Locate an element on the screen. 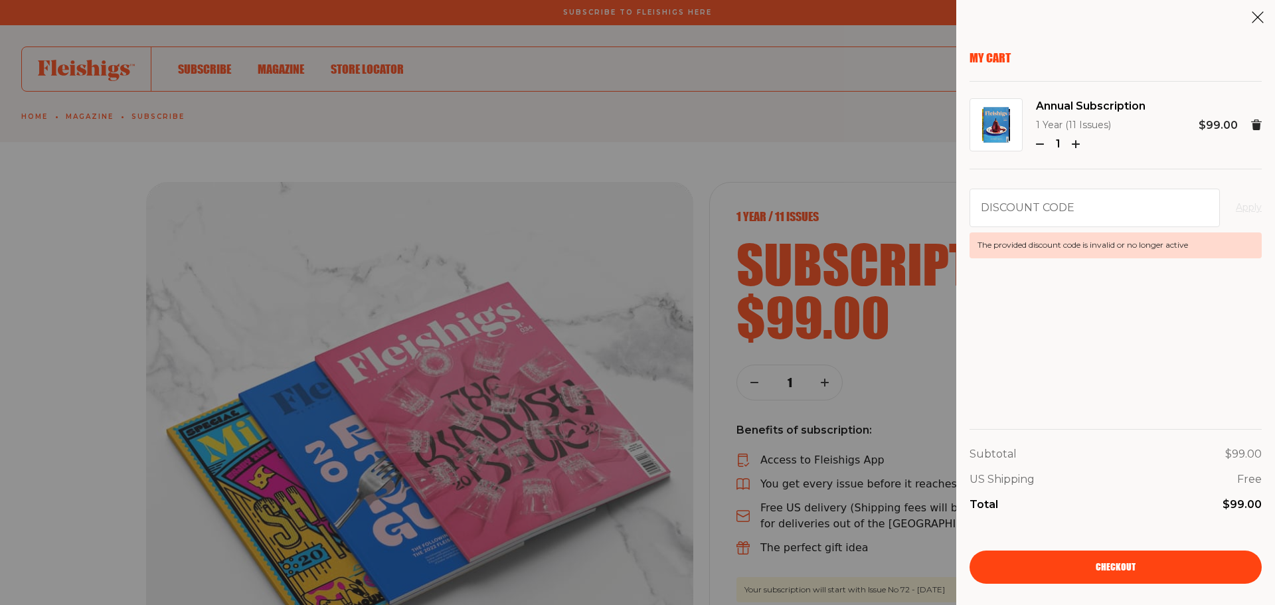 This screenshot has height=605, width=1275. p: My Cart is located at coordinates (1115, 58).